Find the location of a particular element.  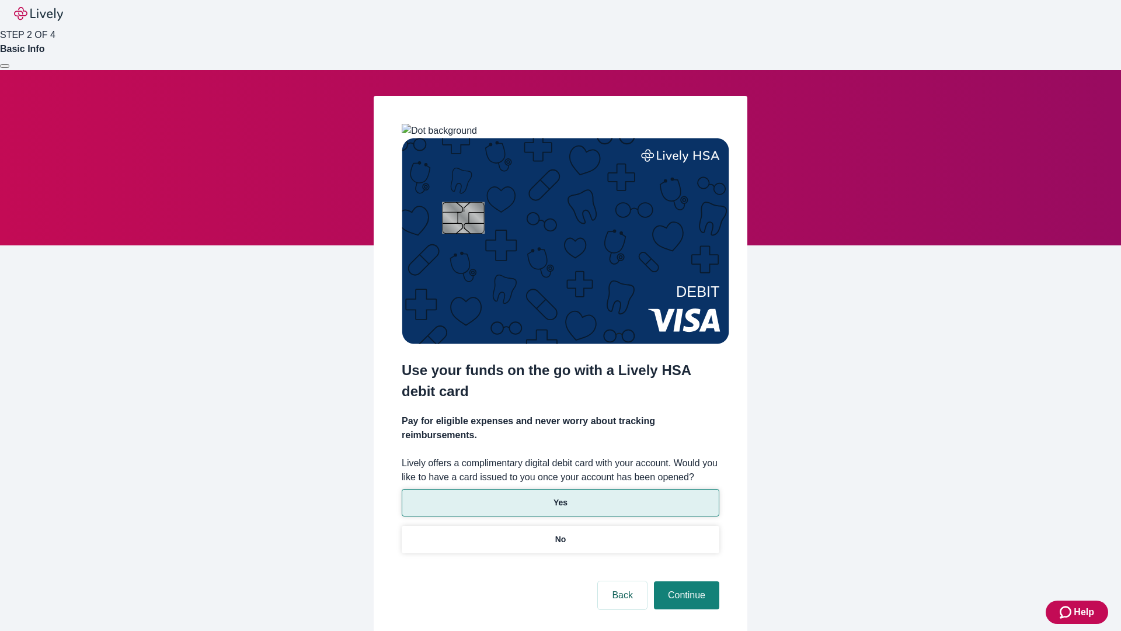

h4: Pay for eligible expenses and never worry about tracking reimbursements. is located at coordinates (561, 428).